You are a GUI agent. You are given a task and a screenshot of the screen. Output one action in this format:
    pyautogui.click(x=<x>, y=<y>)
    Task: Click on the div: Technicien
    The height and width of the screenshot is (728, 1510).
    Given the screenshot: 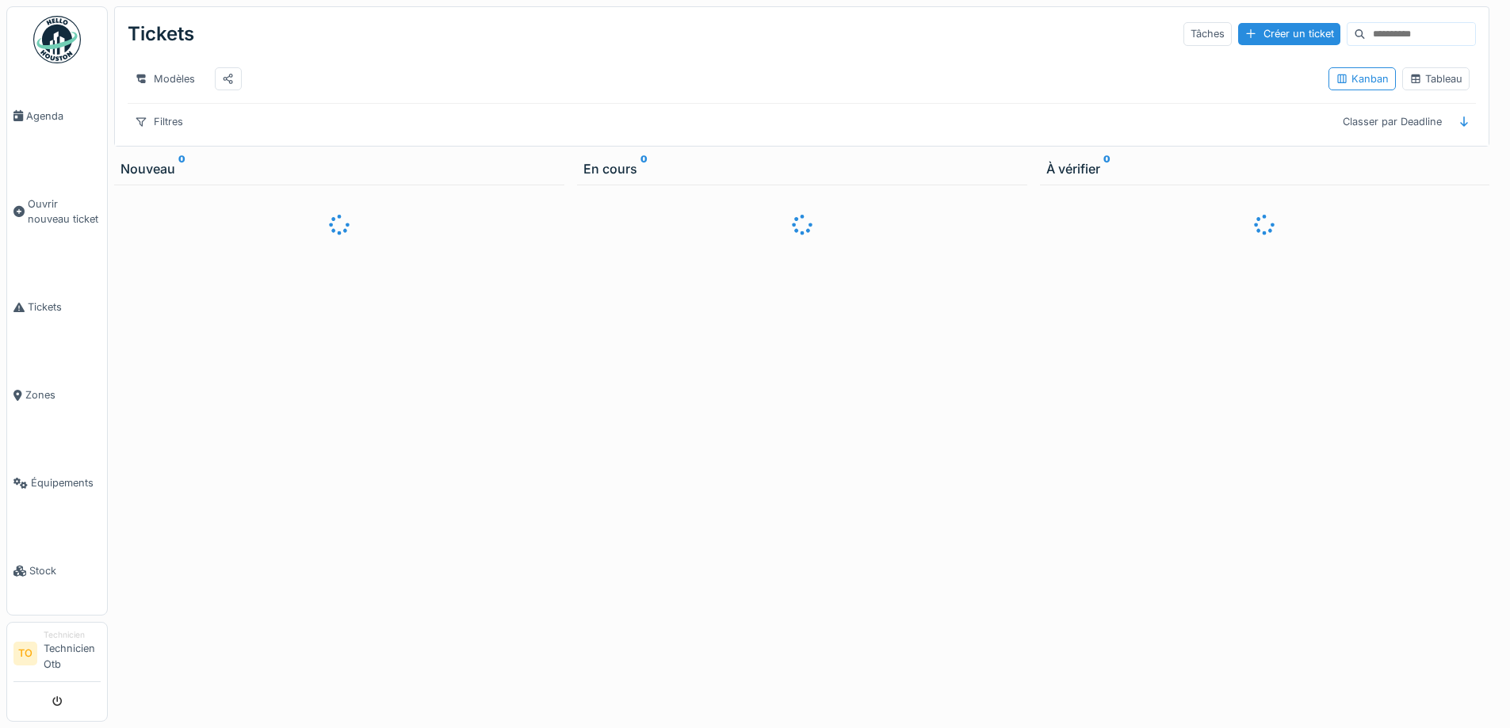 What is the action you would take?
    pyautogui.click(x=72, y=635)
    